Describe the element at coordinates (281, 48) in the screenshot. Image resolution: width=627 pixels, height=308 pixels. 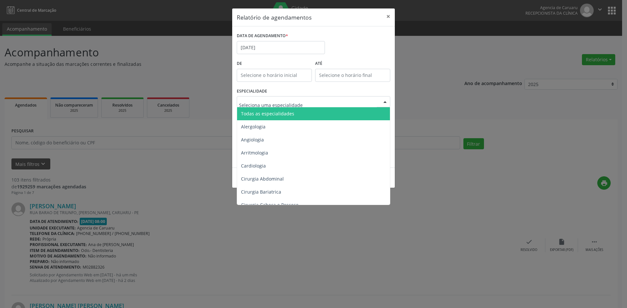
I see `input: Selecione uma data ou intervalo` at that location.